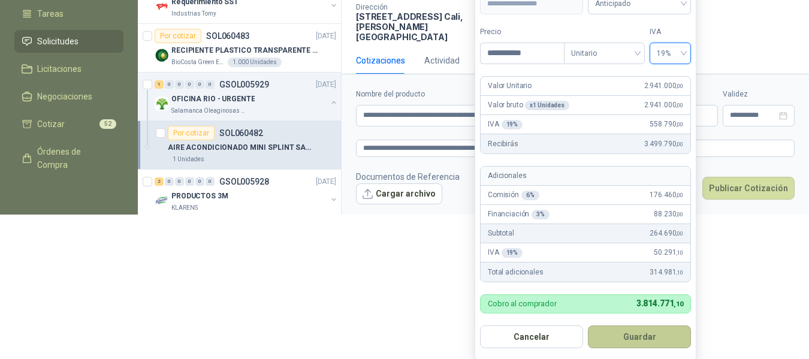 The height and width of the screenshot is (359, 809). Describe the element at coordinates (420, 7) in the screenshot. I see `p: Dirección` at that location.